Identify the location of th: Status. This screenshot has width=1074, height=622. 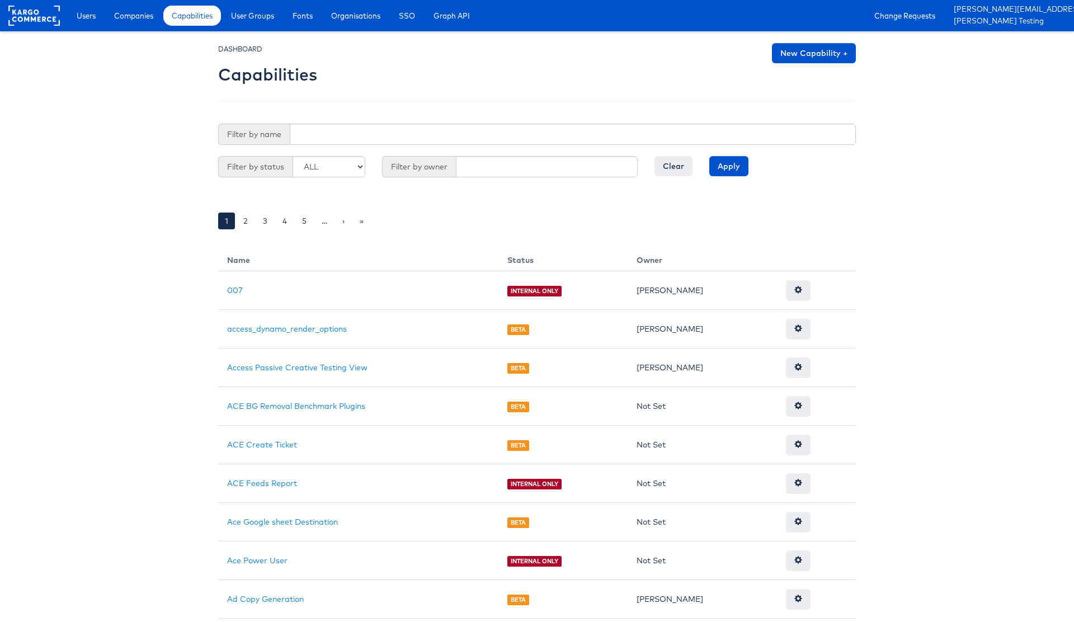
(563, 258).